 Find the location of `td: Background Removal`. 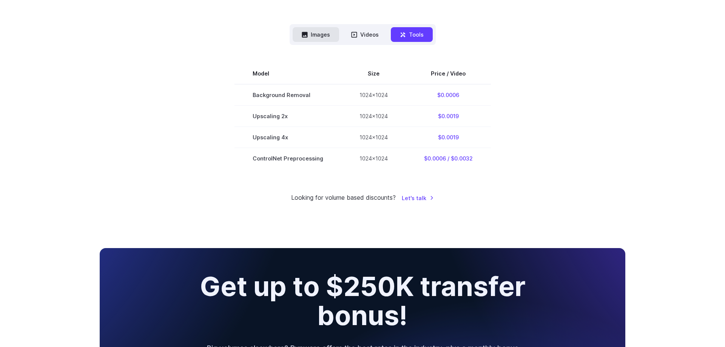

td: Background Removal is located at coordinates (288, 95).